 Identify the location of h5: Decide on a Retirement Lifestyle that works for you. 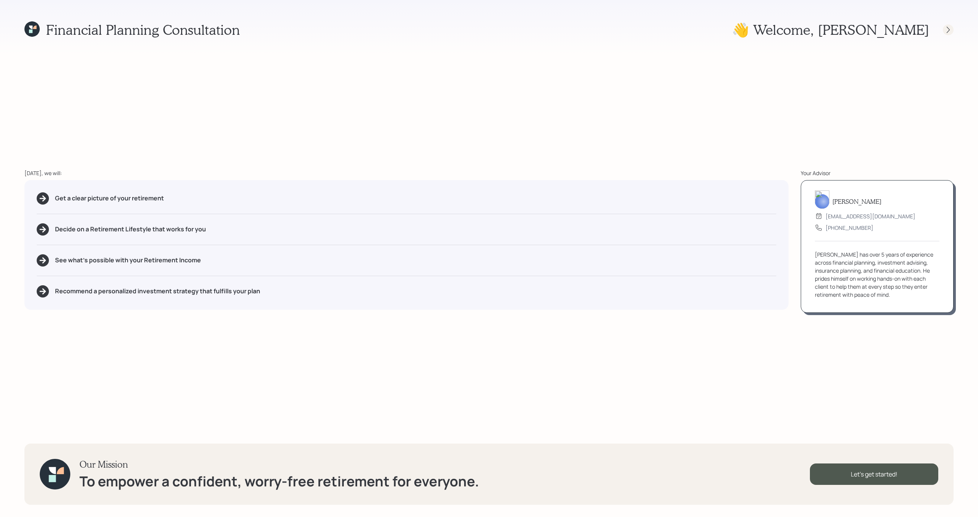
(130, 229).